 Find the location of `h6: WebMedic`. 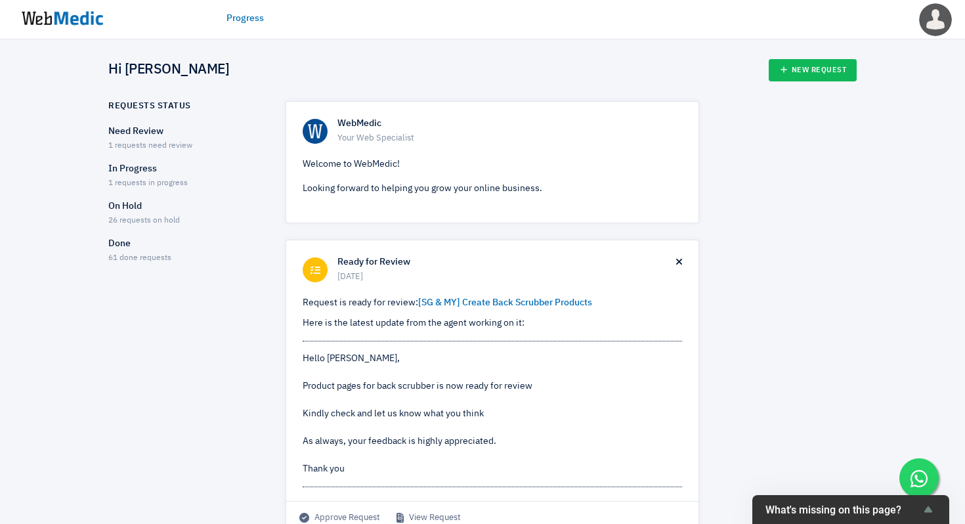

h6: WebMedic is located at coordinates (509, 124).